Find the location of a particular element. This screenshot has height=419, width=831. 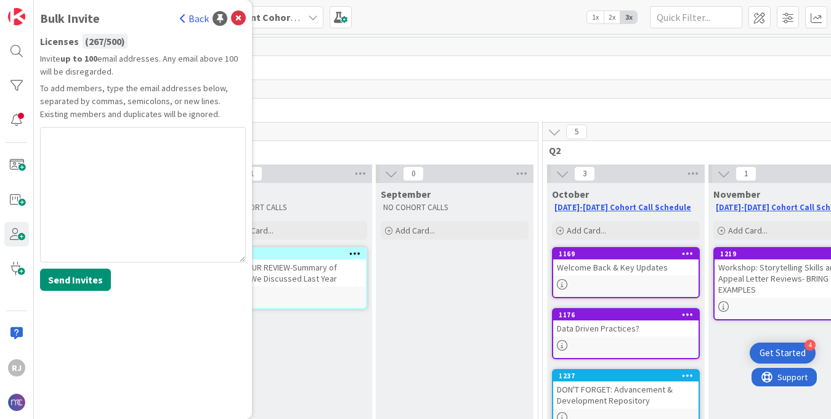

span: October is located at coordinates (570, 194).